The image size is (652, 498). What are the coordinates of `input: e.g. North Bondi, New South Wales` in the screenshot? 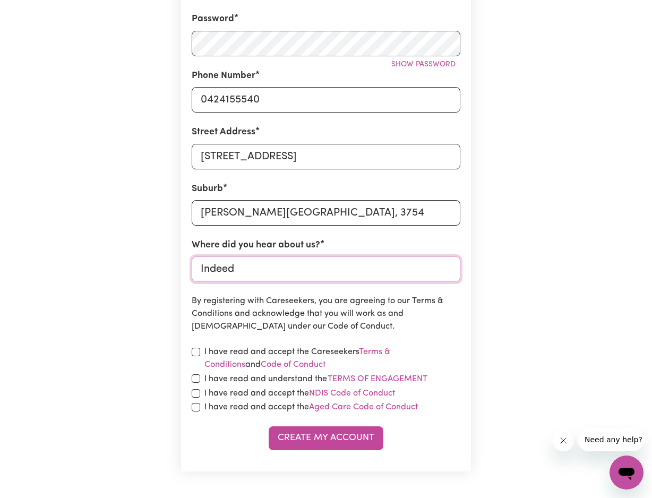 It's located at (326, 213).